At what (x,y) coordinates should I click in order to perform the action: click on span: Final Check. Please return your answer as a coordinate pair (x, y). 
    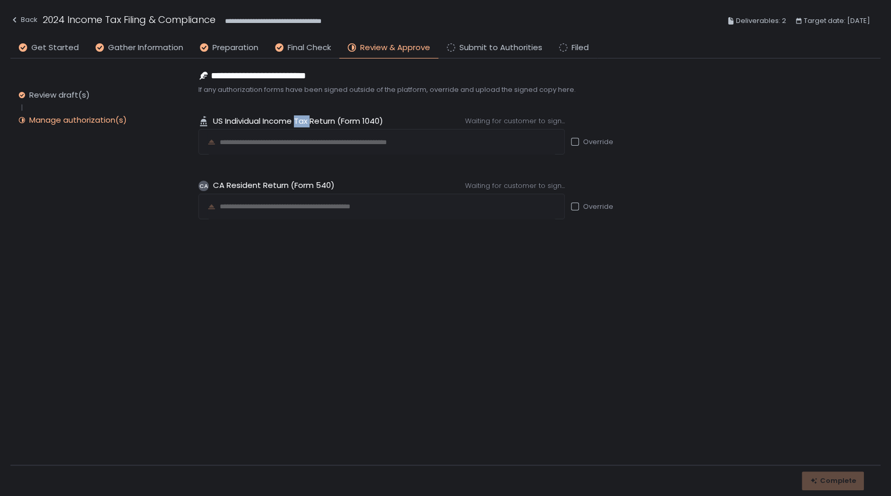
    Looking at the image, I should click on (309, 48).